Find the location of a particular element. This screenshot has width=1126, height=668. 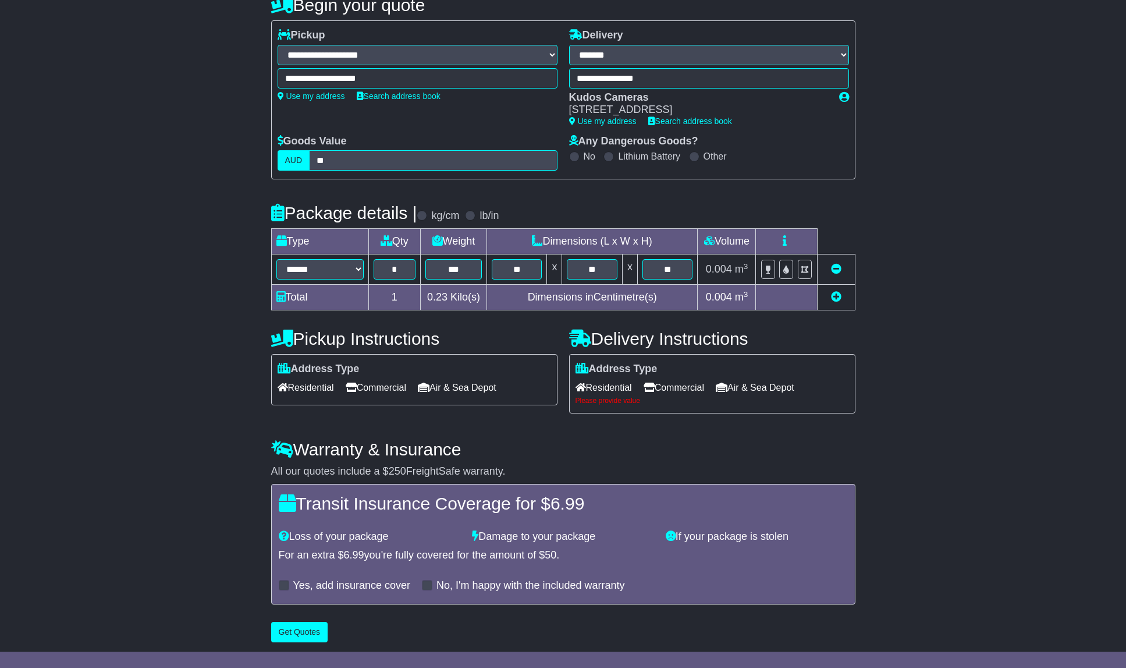

td: Type is located at coordinates (320, 242).